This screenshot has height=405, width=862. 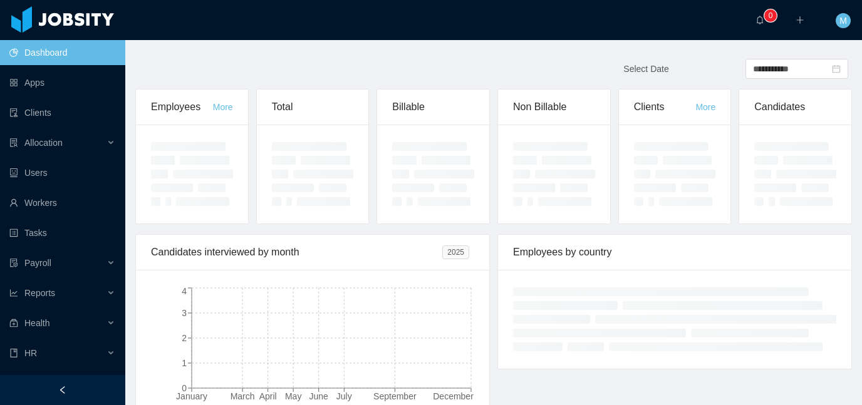 I want to click on tspan: January, so click(x=192, y=397).